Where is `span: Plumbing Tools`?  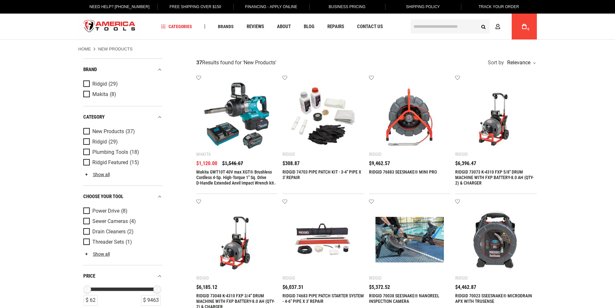
span: Plumbing Tools is located at coordinates (110, 152).